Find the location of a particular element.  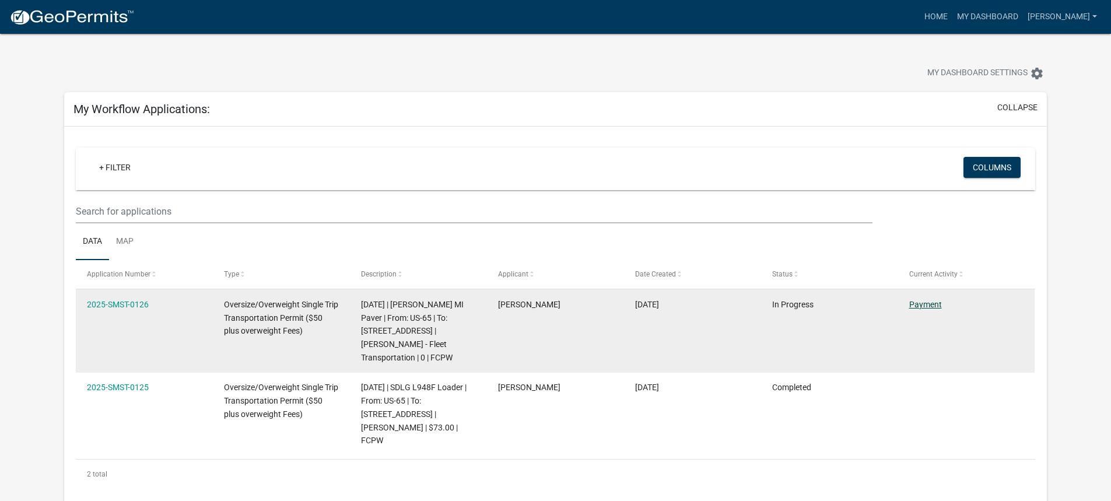

span: My Dashboard Settings is located at coordinates (978, 73).